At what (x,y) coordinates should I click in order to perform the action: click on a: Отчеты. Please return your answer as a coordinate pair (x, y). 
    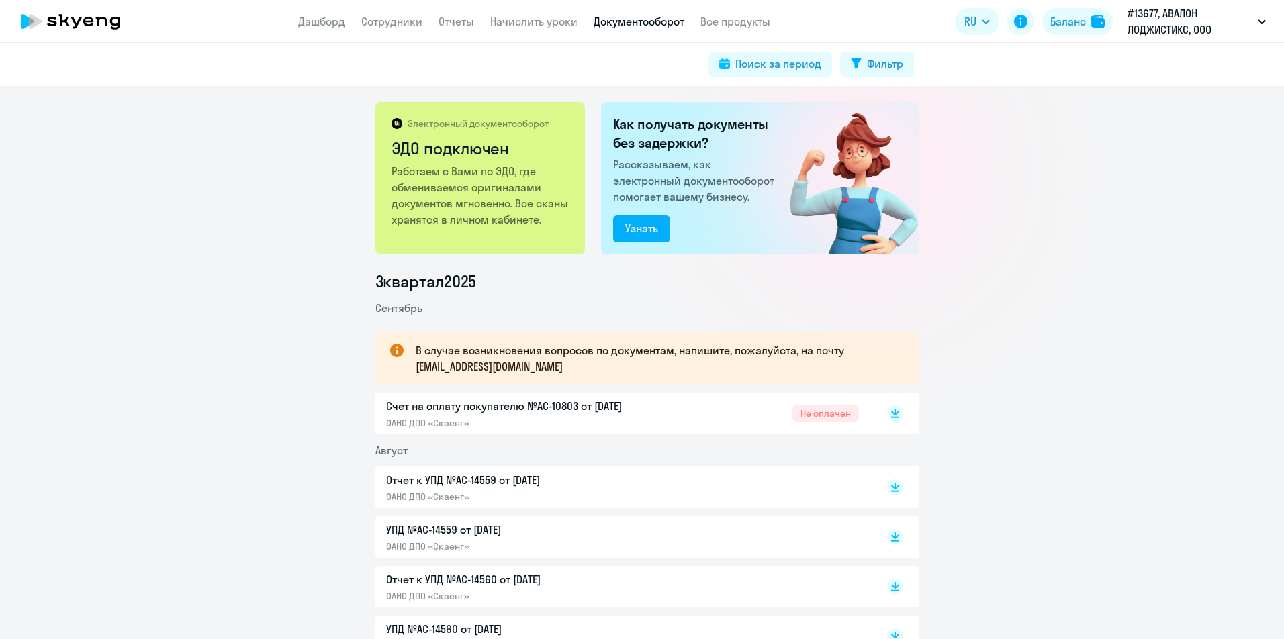
    Looking at the image, I should click on (456, 21).